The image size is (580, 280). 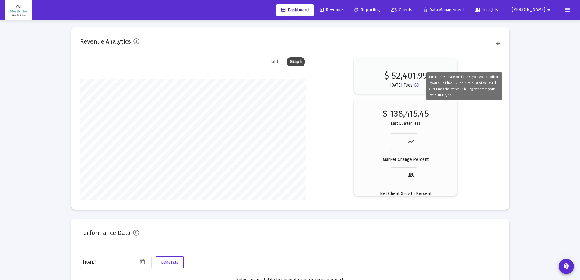 I want to click on span: Revenue, so click(x=331, y=10).